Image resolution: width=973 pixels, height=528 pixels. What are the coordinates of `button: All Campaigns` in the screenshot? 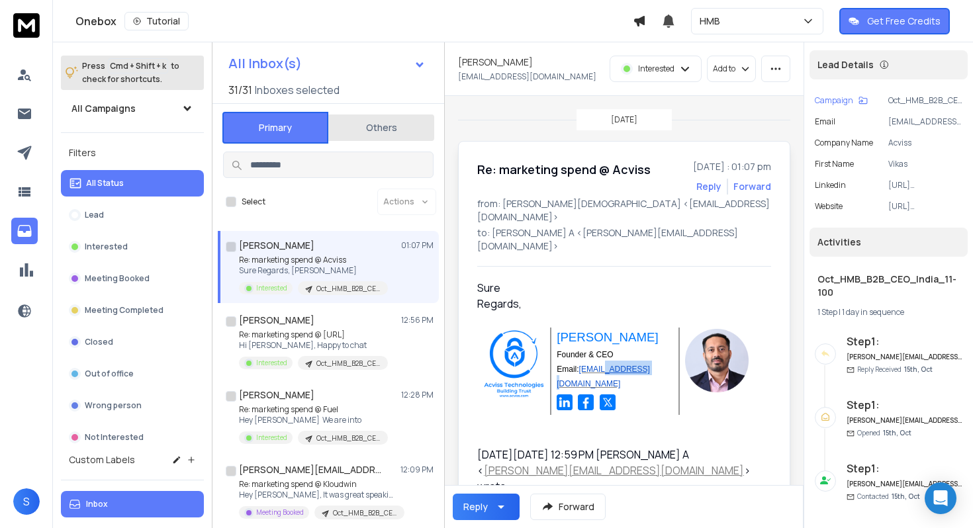 It's located at (132, 109).